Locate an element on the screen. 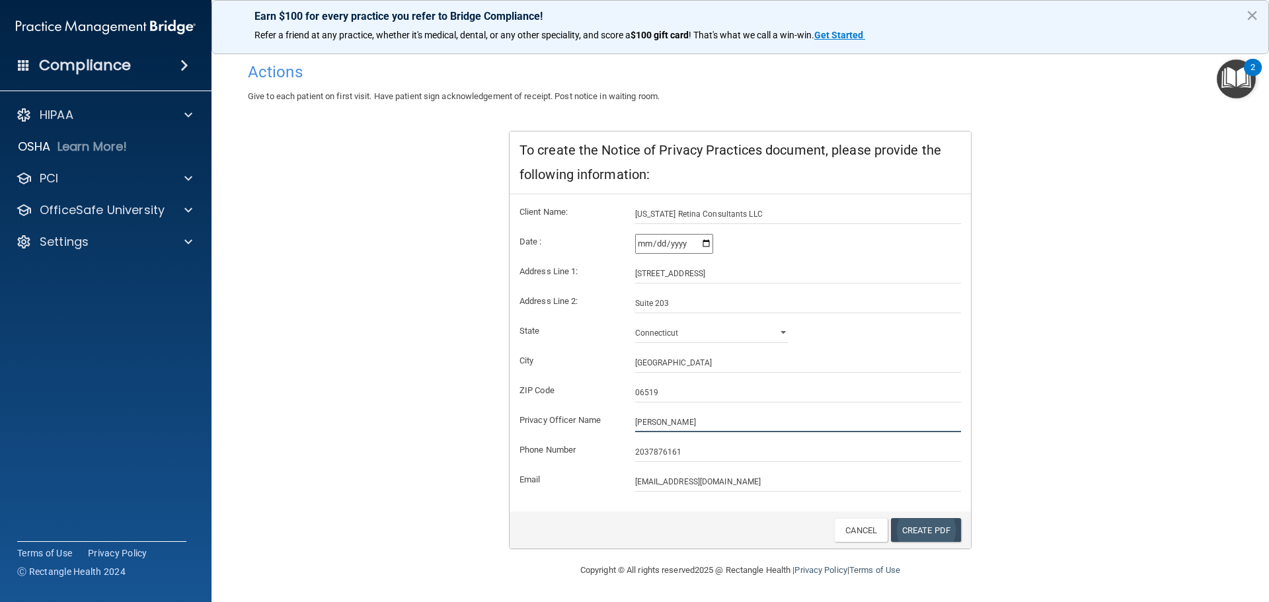  a: Get Started is located at coordinates (840, 35).